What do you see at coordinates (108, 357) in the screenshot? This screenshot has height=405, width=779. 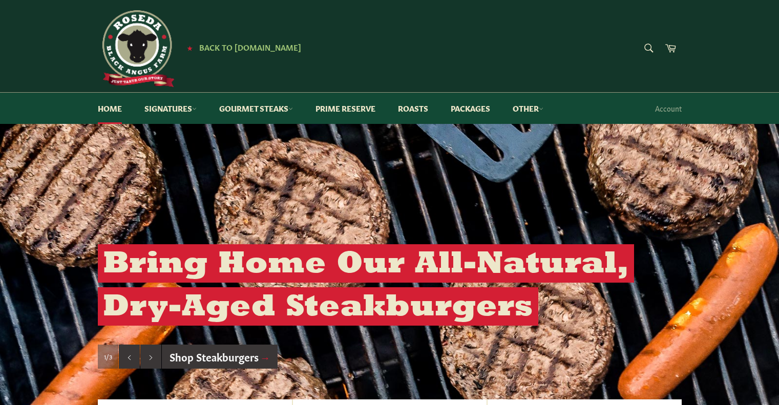 I see `div: Slide 1, current` at bounding box center [108, 357].